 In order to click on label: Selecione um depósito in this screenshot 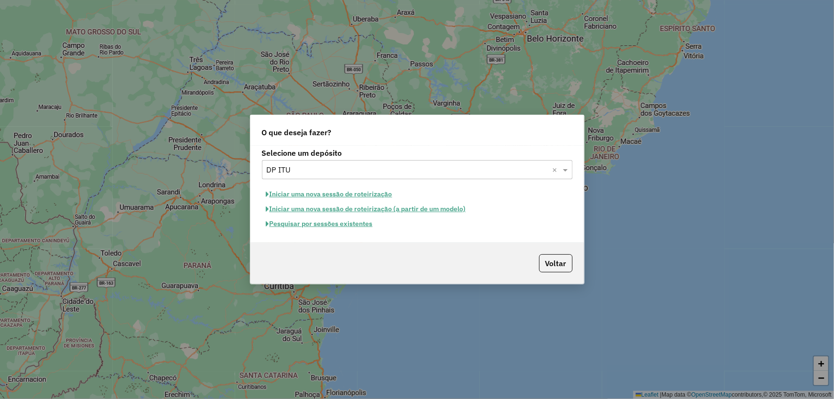, I will do `click(417, 153)`.